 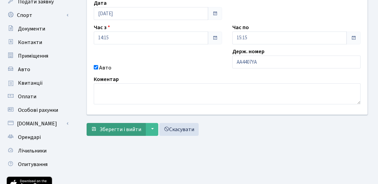 I want to click on a: Контакти, so click(x=37, y=42).